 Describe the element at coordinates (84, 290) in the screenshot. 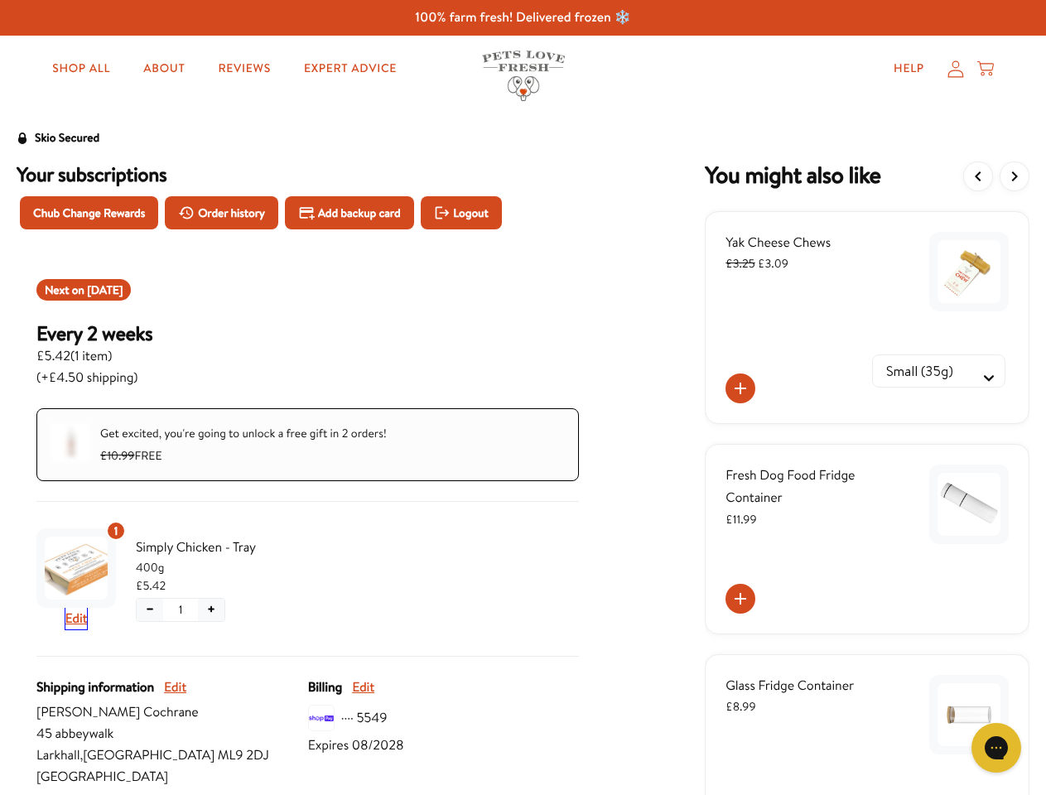

I see `div: Shipment 2025-10-20T23:00:00+00:00` at that location.